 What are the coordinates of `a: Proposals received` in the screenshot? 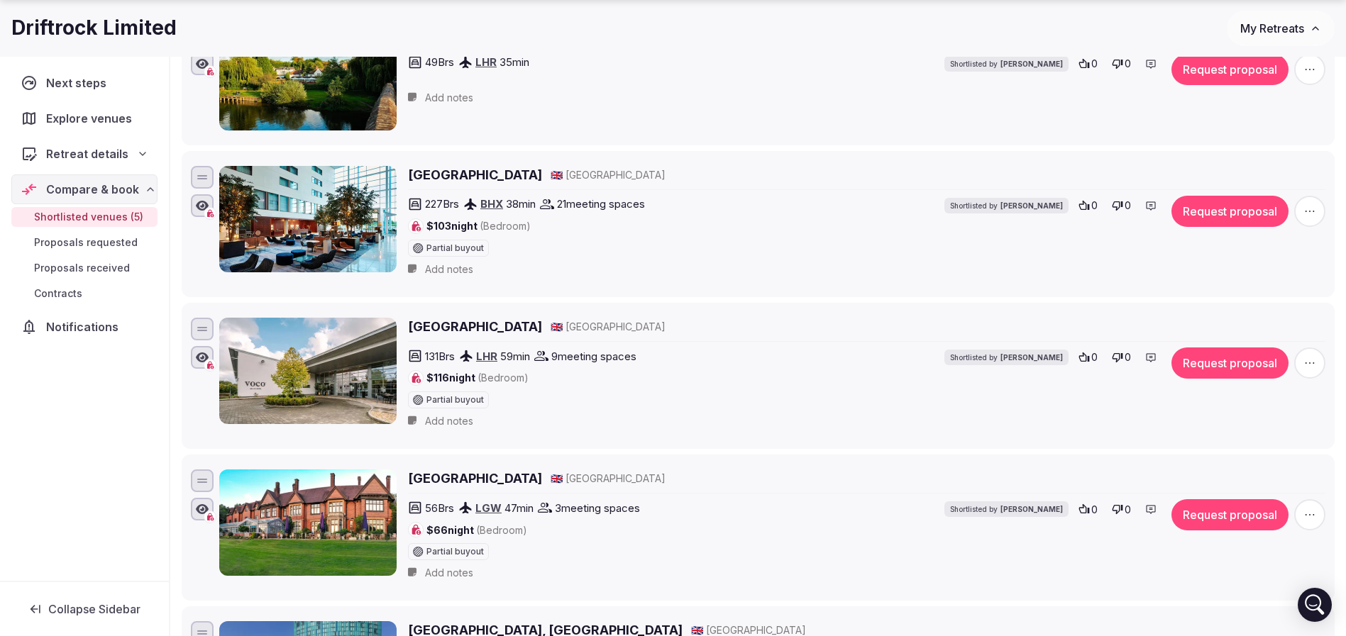 It's located at (84, 268).